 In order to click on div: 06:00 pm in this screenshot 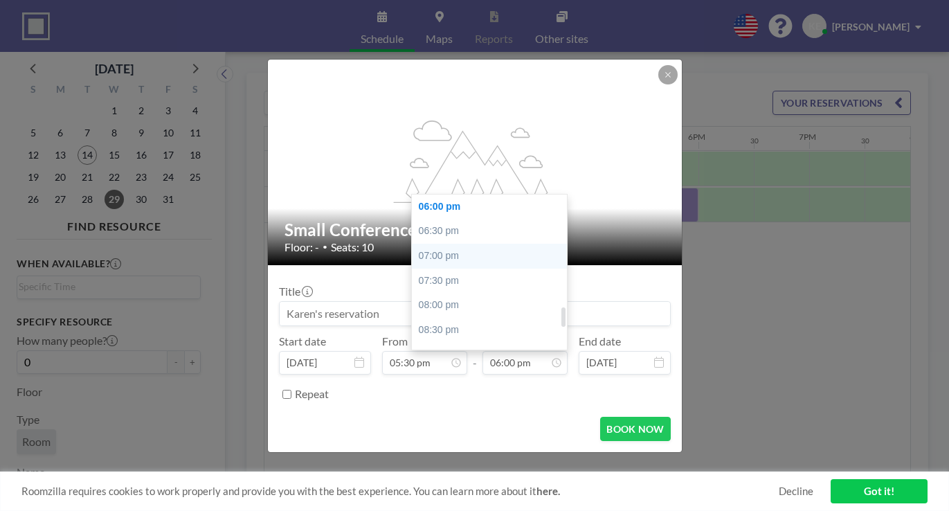, I will do `click(489, 207)`.